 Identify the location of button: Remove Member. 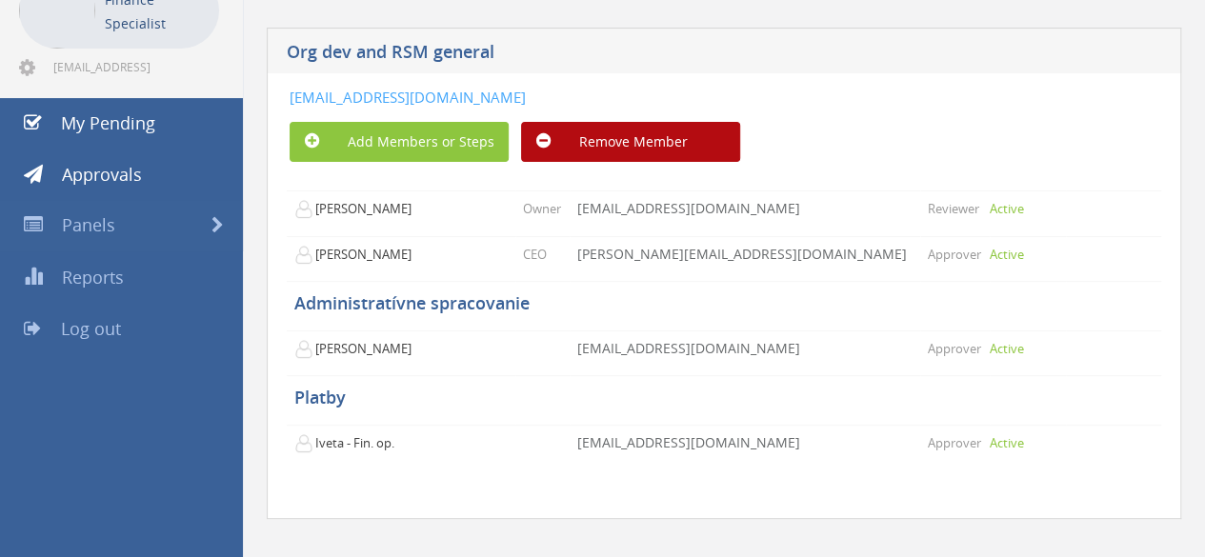
(631, 142).